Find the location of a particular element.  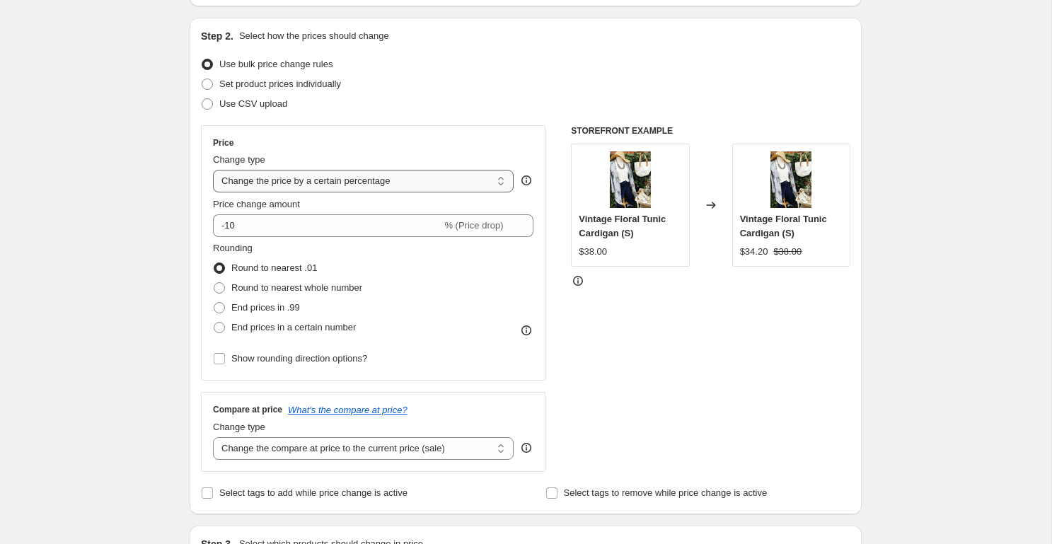

span: Rounding is located at coordinates (233, 248).